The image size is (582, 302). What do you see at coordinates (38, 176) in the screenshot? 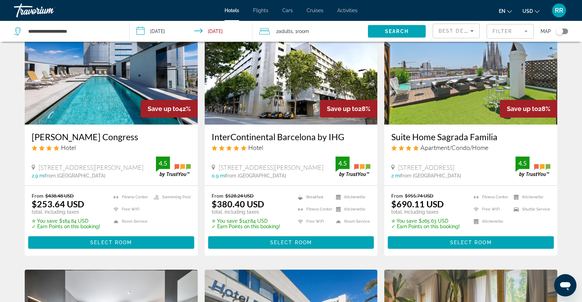
I see `span: 2.9 mi` at bounding box center [38, 176].